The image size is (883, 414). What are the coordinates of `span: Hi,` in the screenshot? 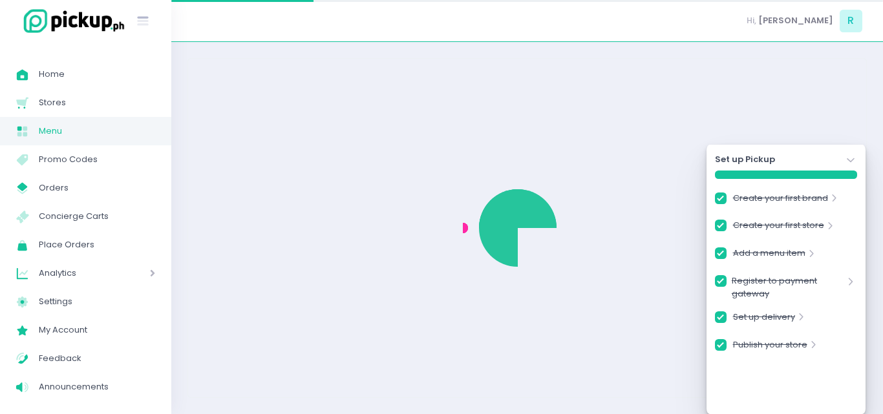 It's located at (751, 21).